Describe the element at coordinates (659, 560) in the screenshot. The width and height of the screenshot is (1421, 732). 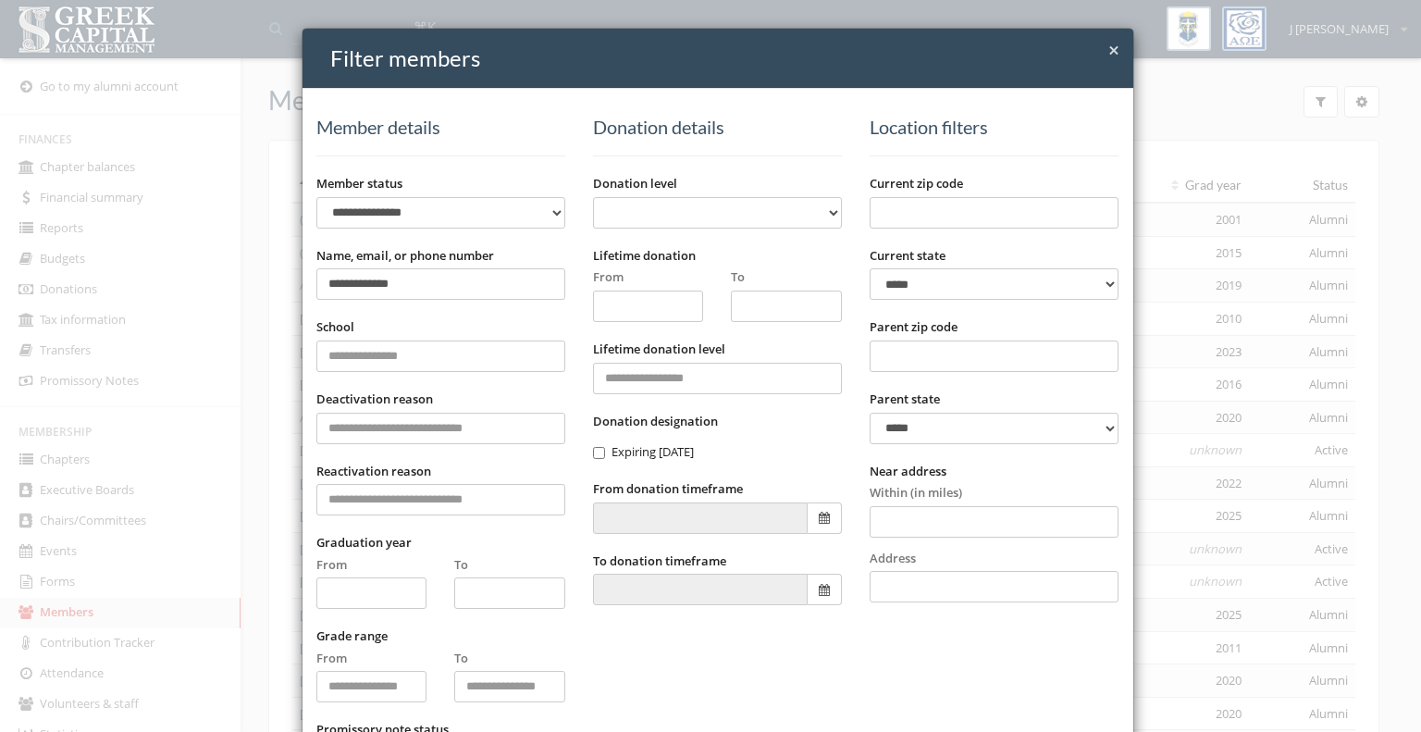
I see `label: To donation timeframe` at that location.